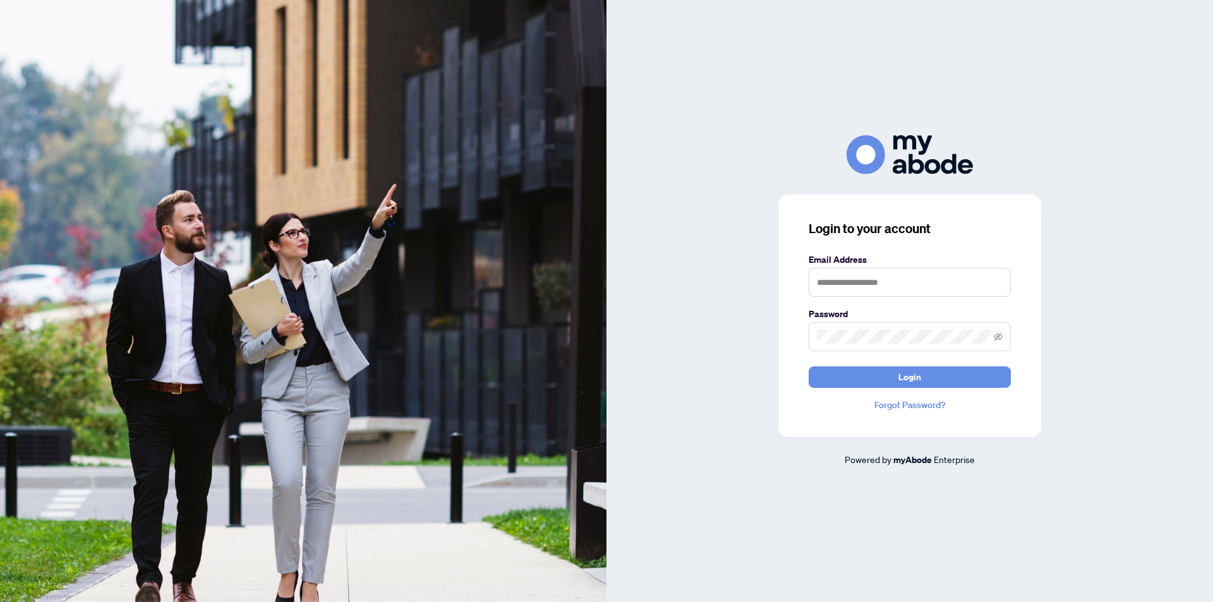  Describe the element at coordinates (910, 405) in the screenshot. I see `a: Forgot Password?` at that location.